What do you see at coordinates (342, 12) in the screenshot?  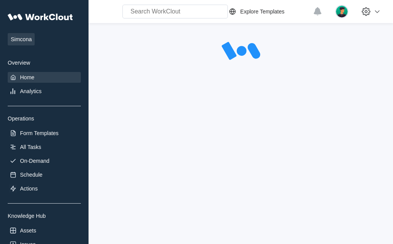 I see `img: user.png` at bounding box center [342, 12].